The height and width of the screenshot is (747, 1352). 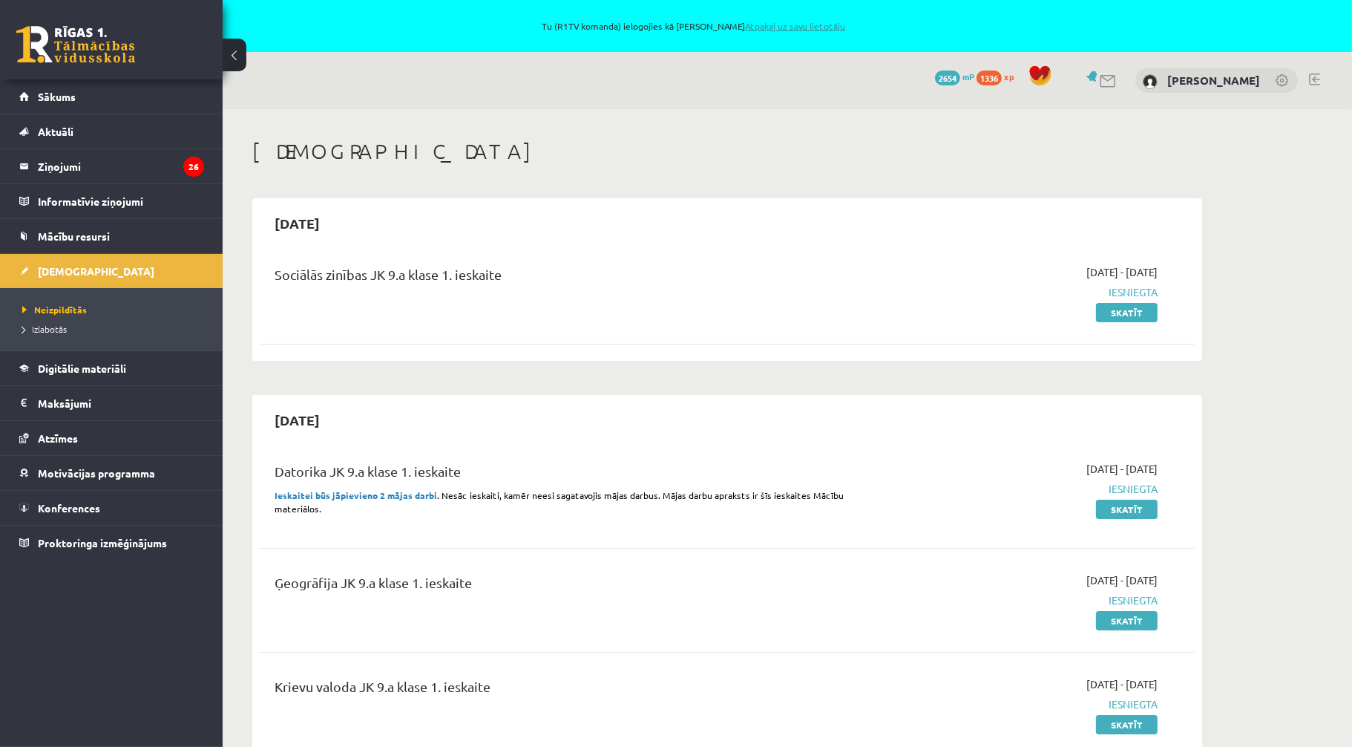 What do you see at coordinates (111, 403) in the screenshot?
I see `a: Maksājumi` at bounding box center [111, 403].